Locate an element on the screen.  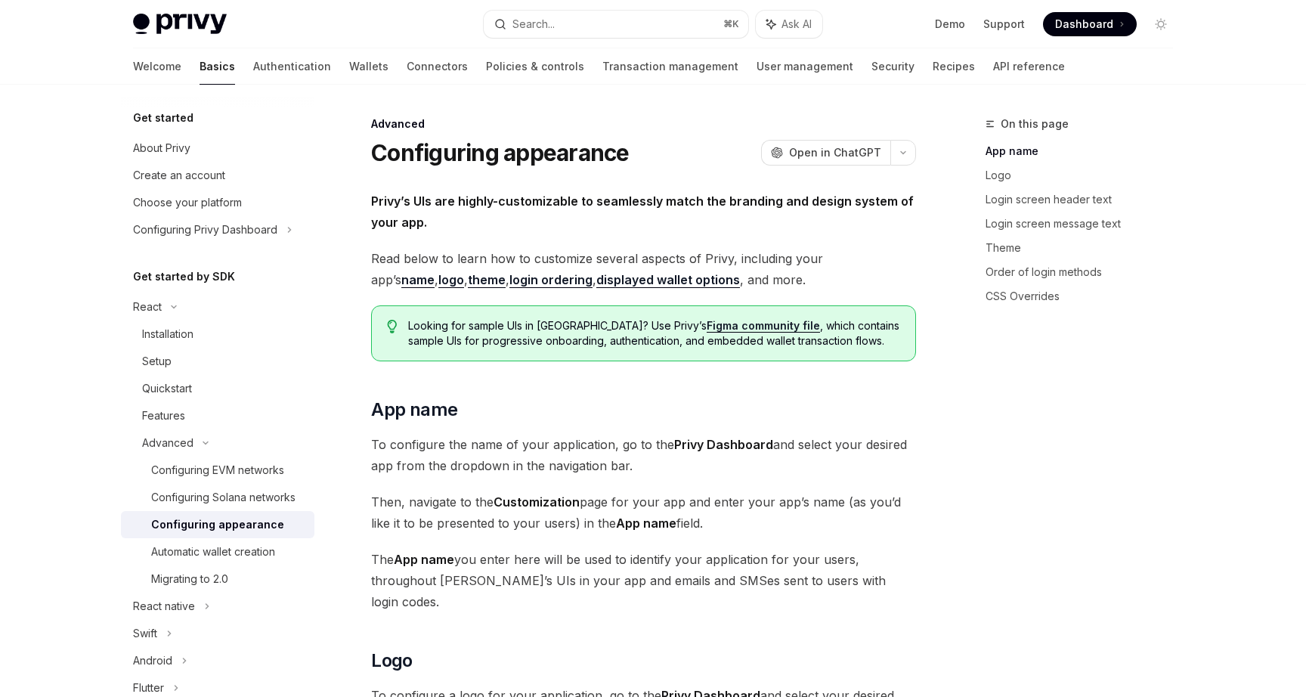
a: Recipes is located at coordinates (954, 67).